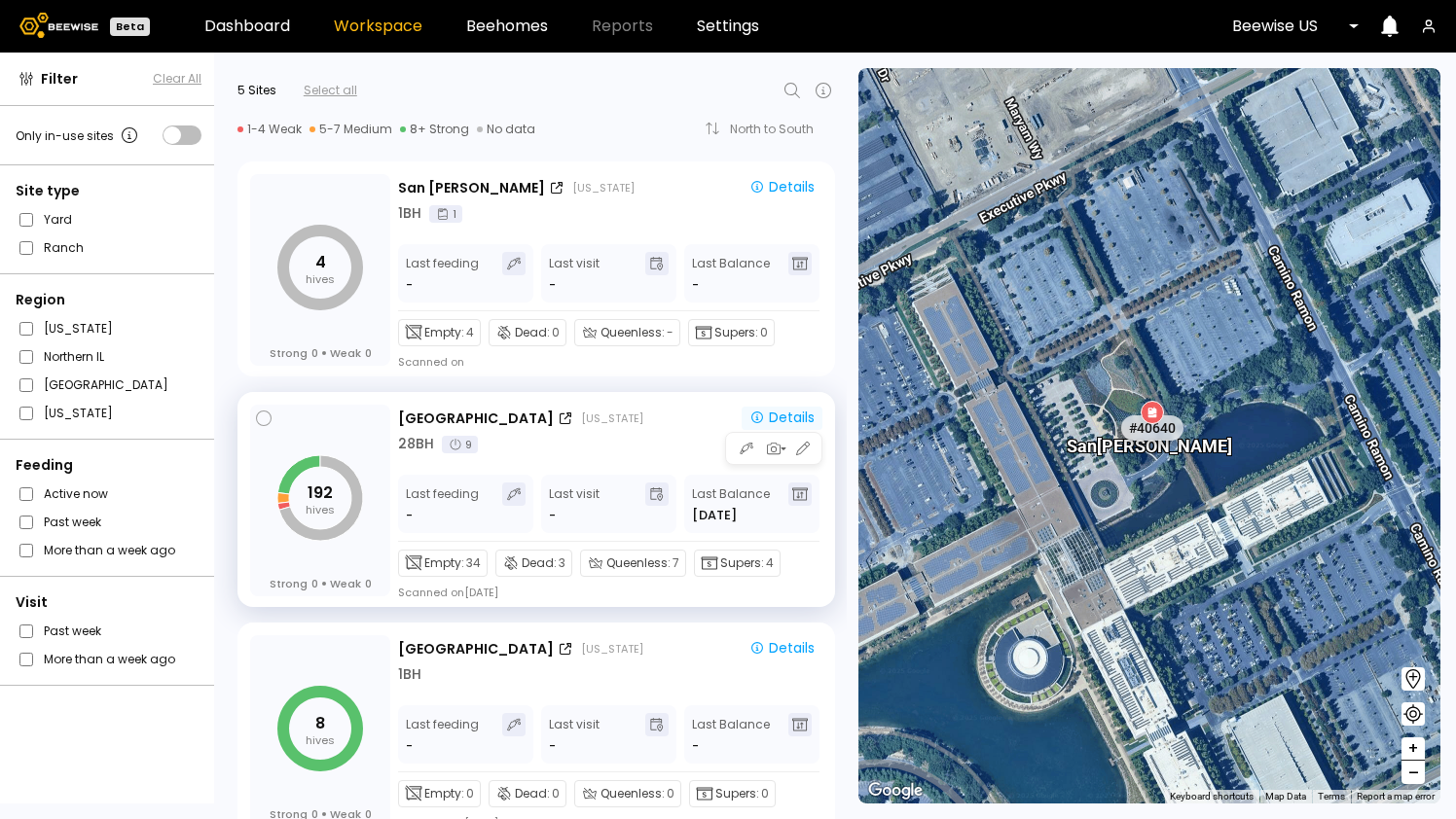 This screenshot has height=819, width=1456. Describe the element at coordinates (434, 130) in the screenshot. I see `div: 8+ Strong` at that location.